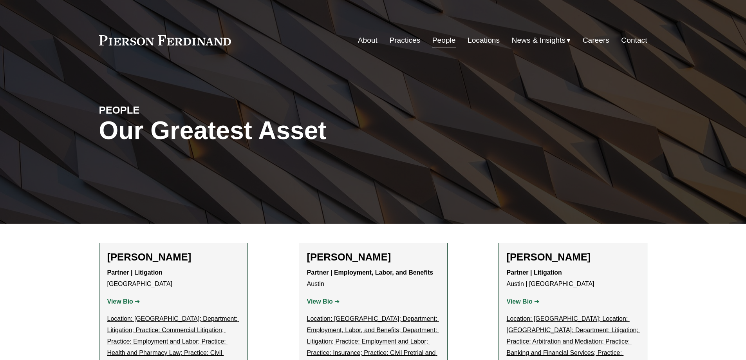 This screenshot has width=746, height=360. What do you see at coordinates (444, 40) in the screenshot?
I see `a: People` at bounding box center [444, 40].